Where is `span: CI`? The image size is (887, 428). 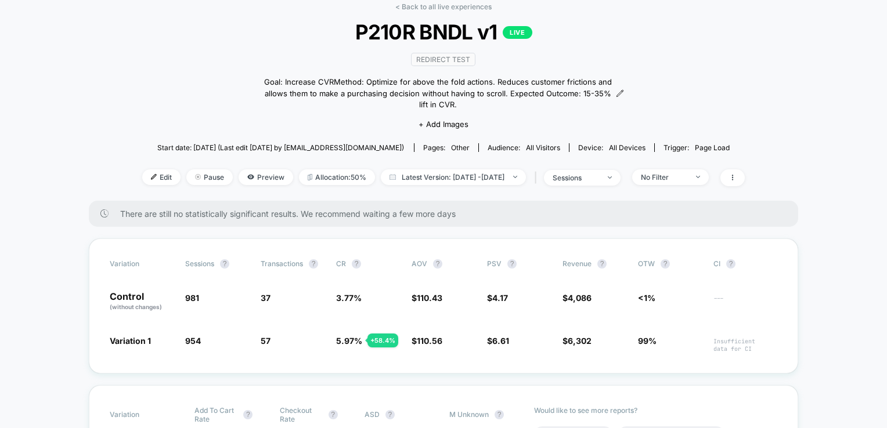
span: CI is located at coordinates (745, 264).